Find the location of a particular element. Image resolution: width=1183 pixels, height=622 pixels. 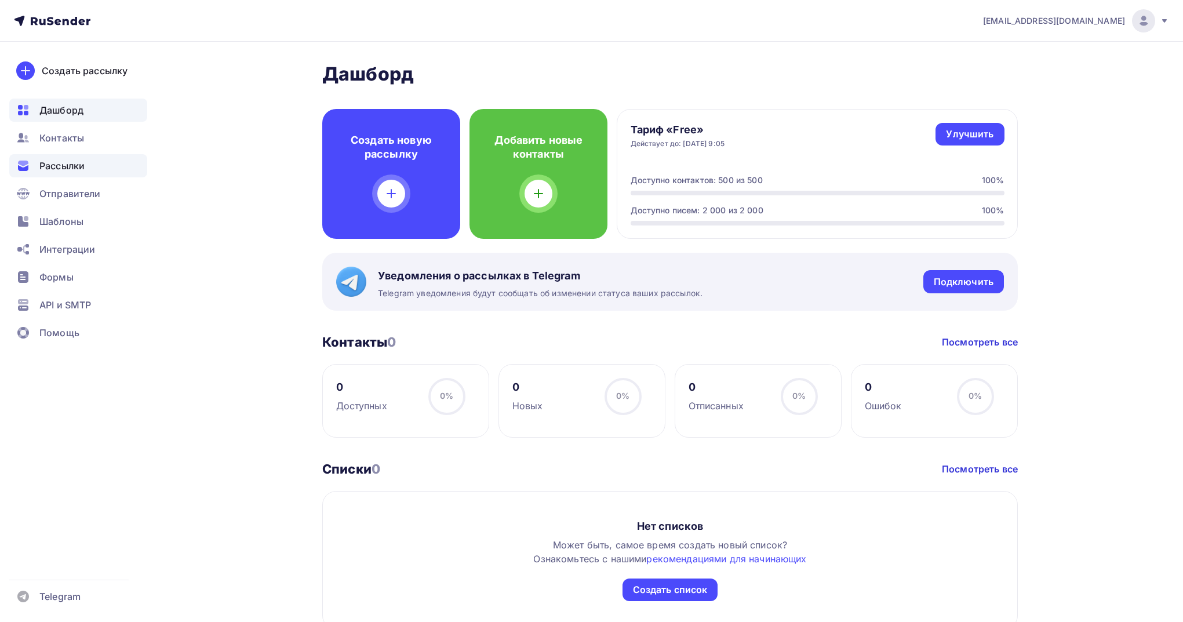

a: рекомендациями для начинающих is located at coordinates (726, 559).